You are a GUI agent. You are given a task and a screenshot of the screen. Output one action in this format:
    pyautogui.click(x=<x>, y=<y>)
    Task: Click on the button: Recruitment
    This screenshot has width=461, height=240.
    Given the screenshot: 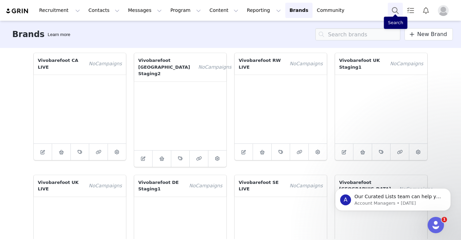 What is the action you would take?
    pyautogui.click(x=60, y=10)
    